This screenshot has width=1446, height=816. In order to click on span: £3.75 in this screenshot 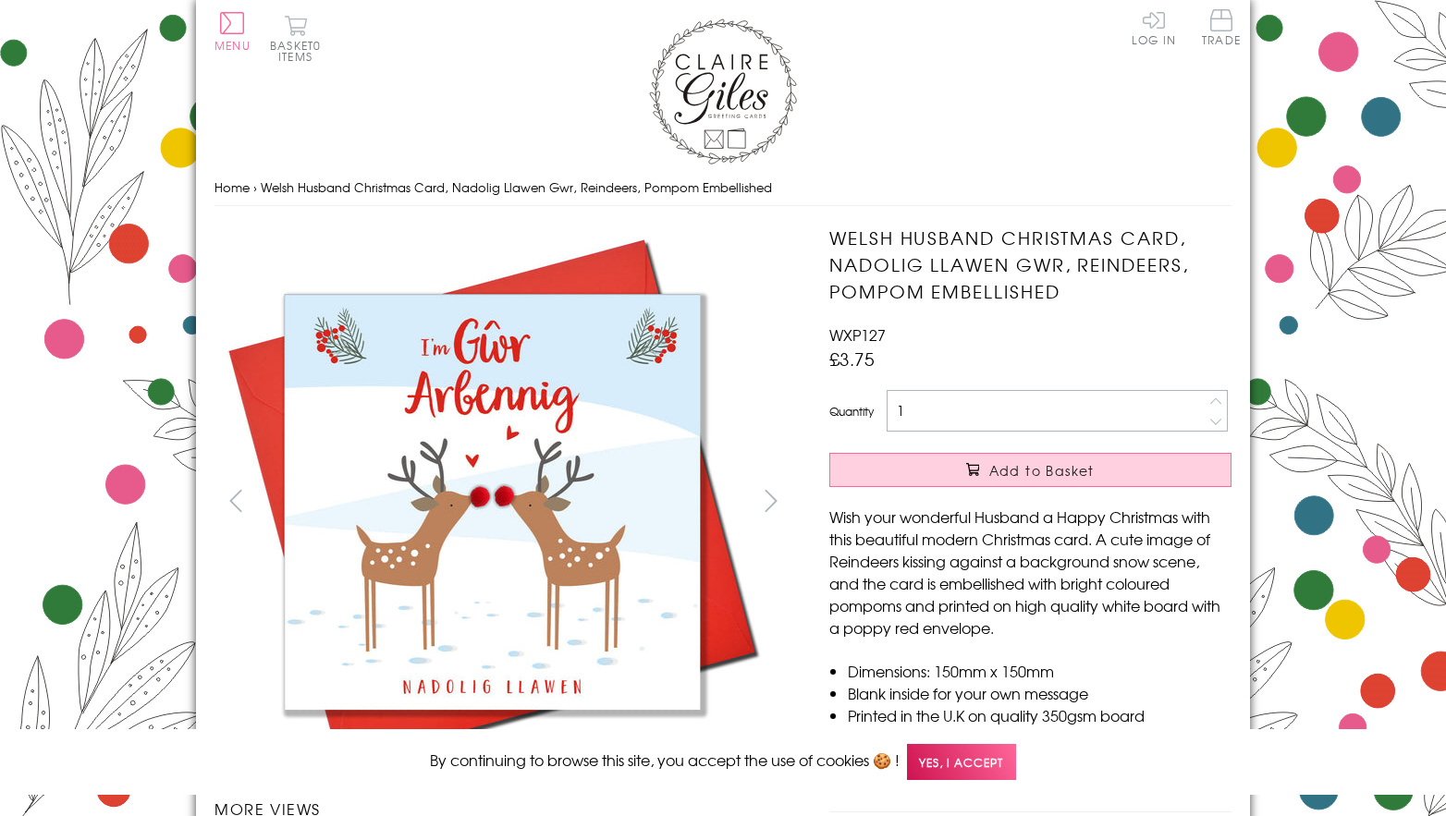, I will do `click(852, 359)`.